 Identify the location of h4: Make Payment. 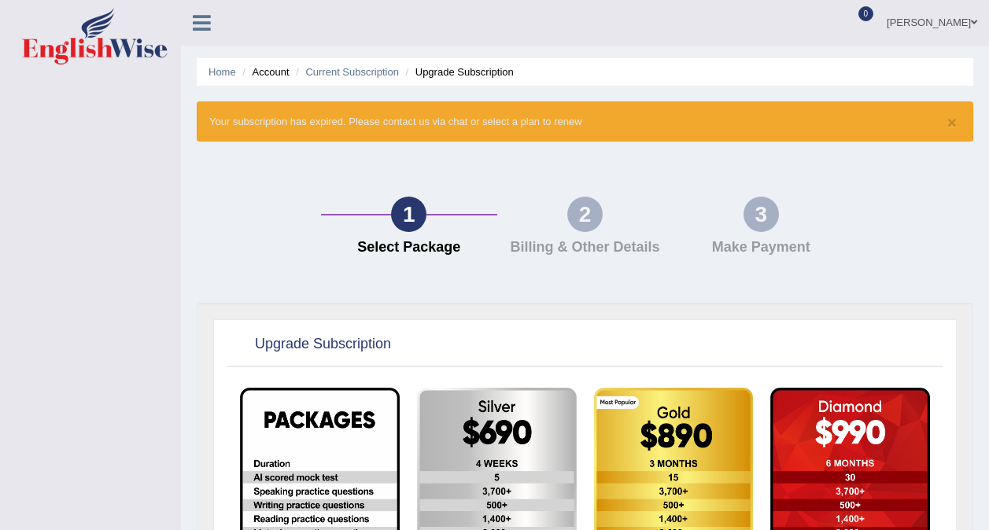
(761, 248).